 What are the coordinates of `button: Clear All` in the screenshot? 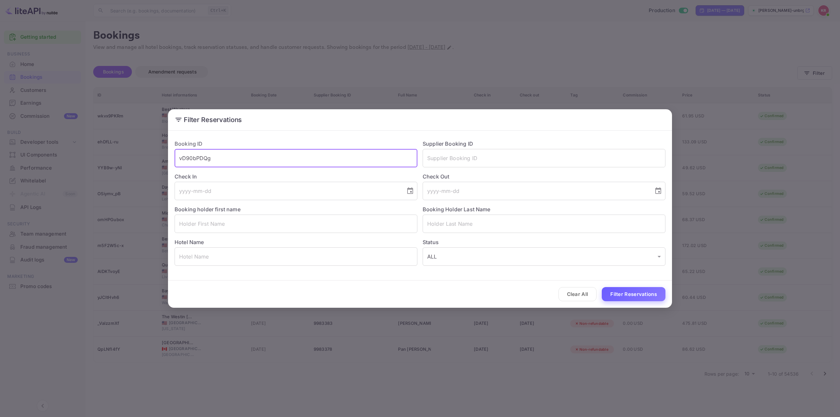 It's located at (577, 294).